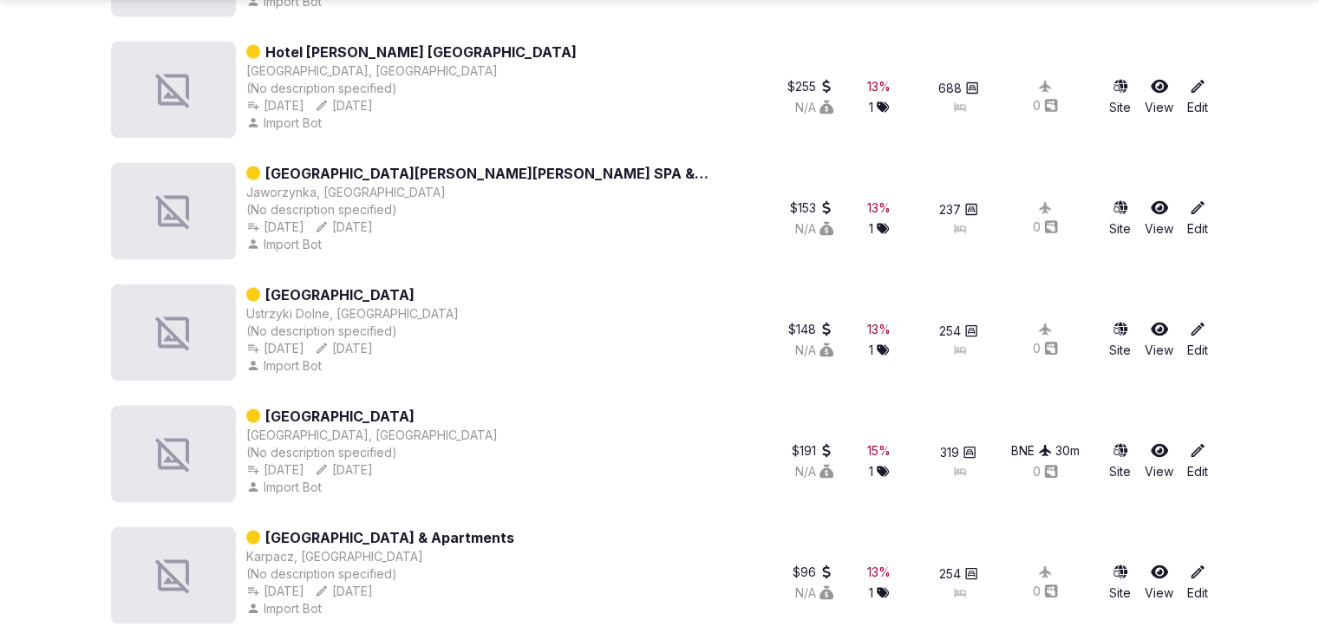 This screenshot has height=633, width=1319. Describe the element at coordinates (813, 572) in the screenshot. I see `button: $96` at that location.